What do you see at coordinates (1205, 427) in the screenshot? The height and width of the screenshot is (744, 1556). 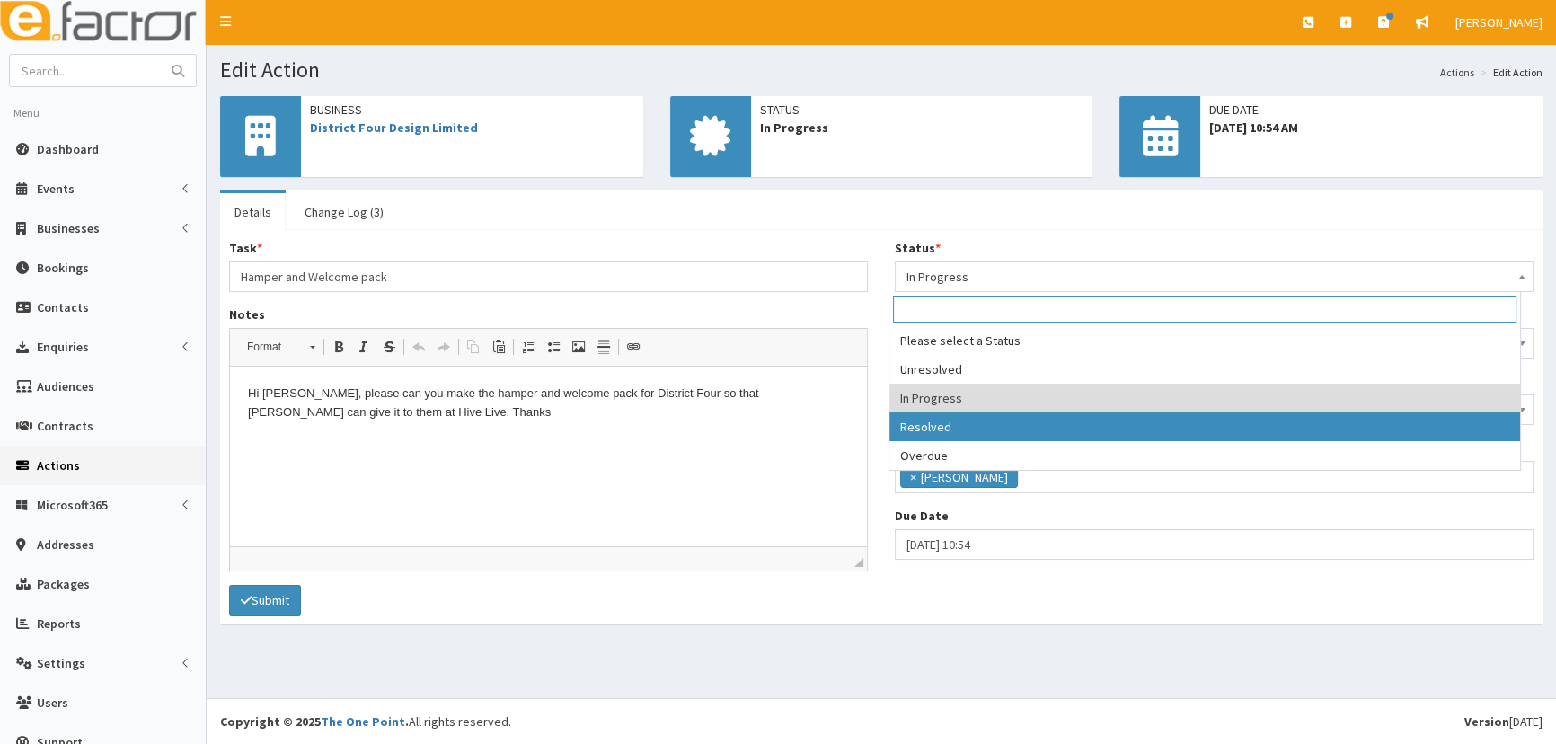 I see `li: Resolved` at bounding box center [1205, 427].